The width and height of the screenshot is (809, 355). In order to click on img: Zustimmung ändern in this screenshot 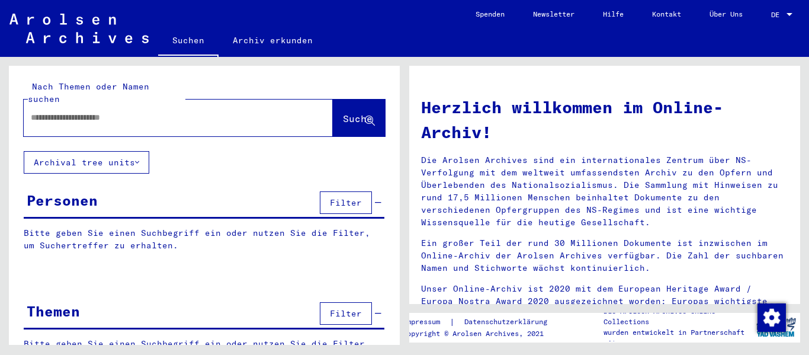, I will do `click(772, 317)`.